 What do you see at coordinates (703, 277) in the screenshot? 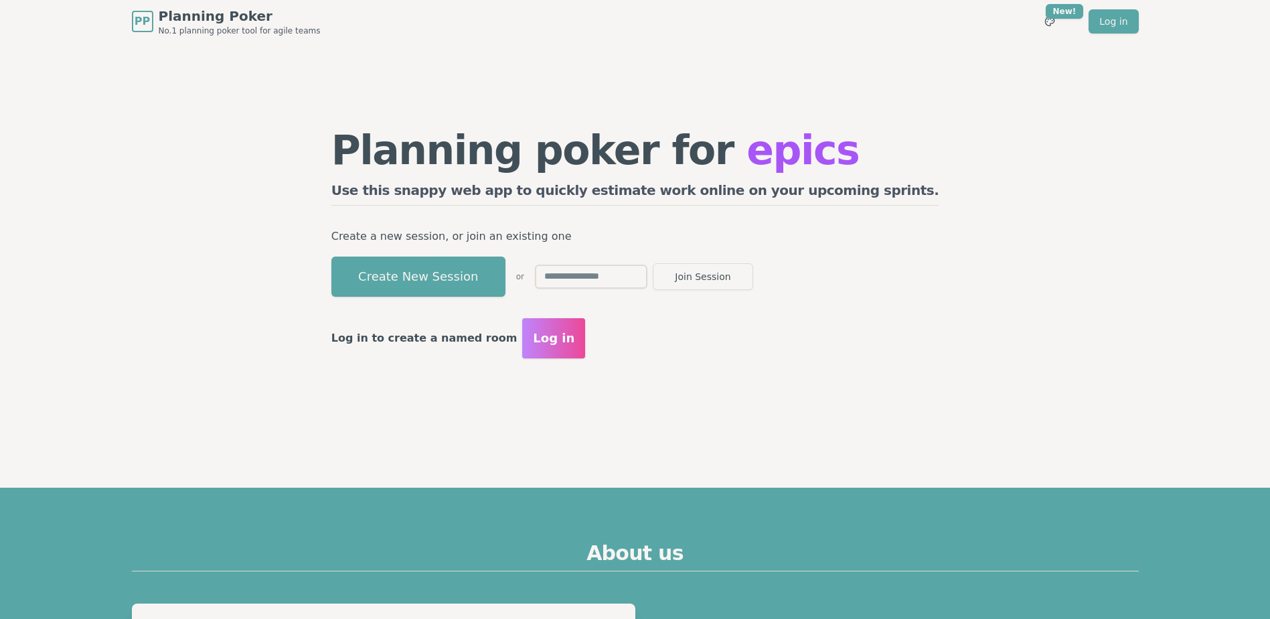
I see `button: Join Session` at bounding box center [703, 277].